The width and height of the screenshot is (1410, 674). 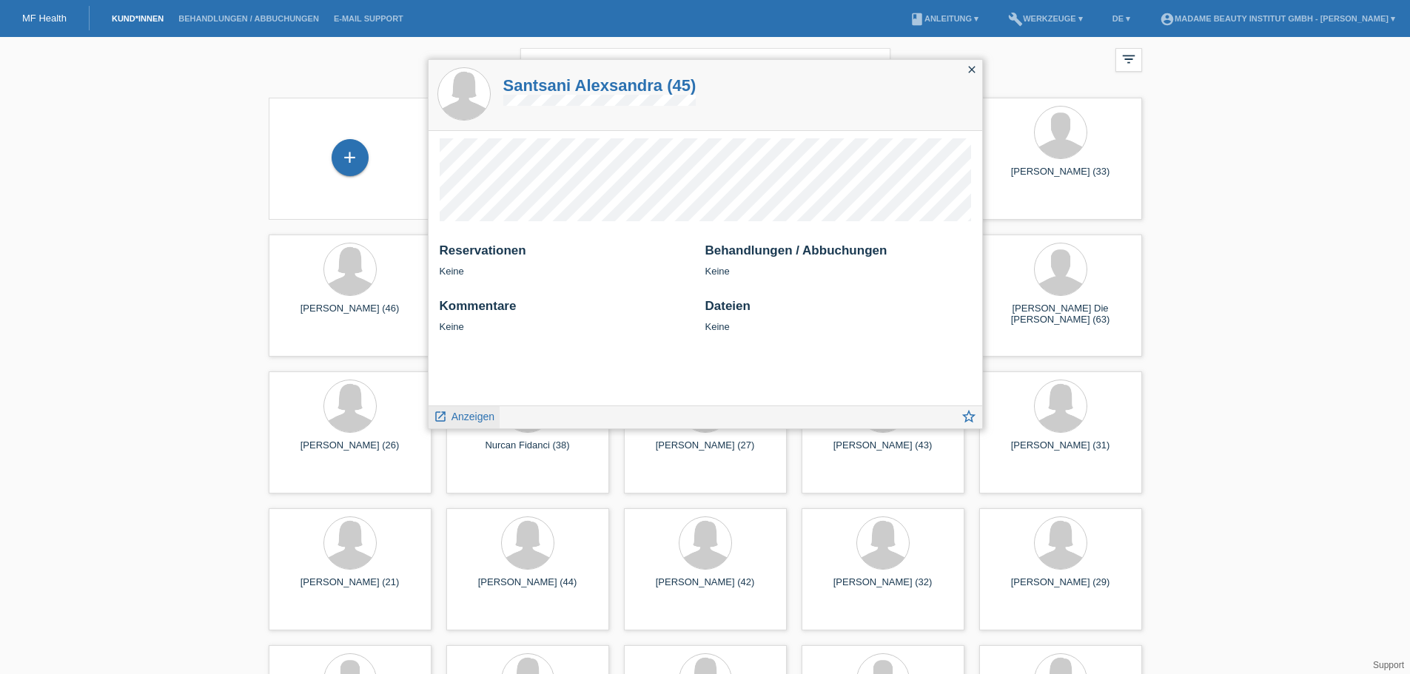 What do you see at coordinates (44, 18) in the screenshot?
I see `a: MF Health` at bounding box center [44, 18].